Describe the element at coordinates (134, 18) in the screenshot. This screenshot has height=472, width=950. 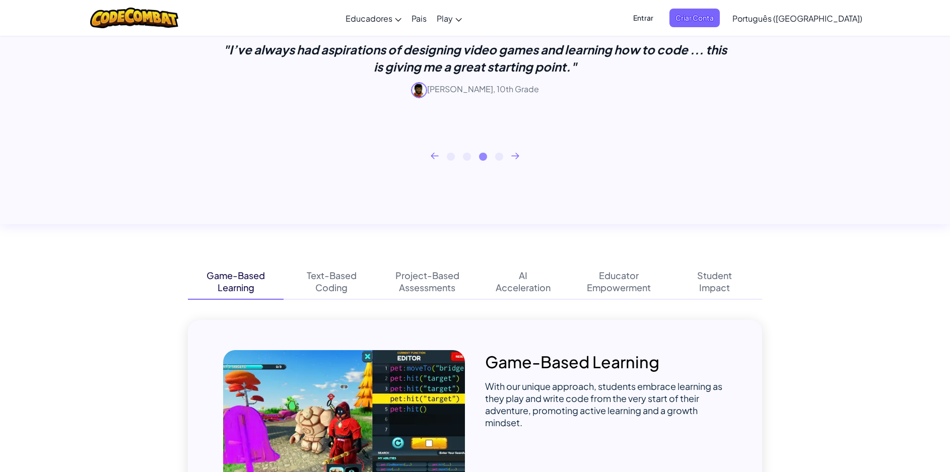
I see `a: CodeCombat logo` at that location.